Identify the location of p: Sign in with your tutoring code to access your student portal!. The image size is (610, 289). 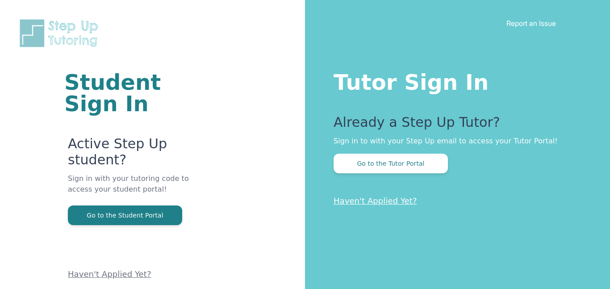
(133, 189).